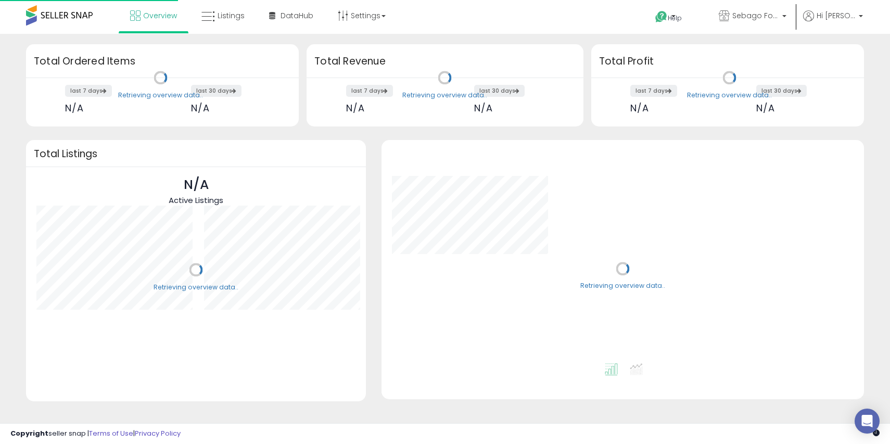 Image resolution: width=890 pixels, height=444 pixels. I want to click on a: Terms of Use, so click(111, 433).